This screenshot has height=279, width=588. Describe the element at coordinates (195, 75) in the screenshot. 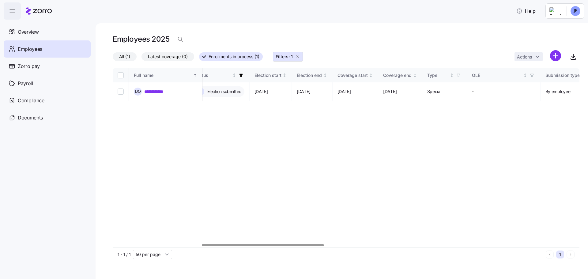

I see `div: Sorted ascending` at that location.